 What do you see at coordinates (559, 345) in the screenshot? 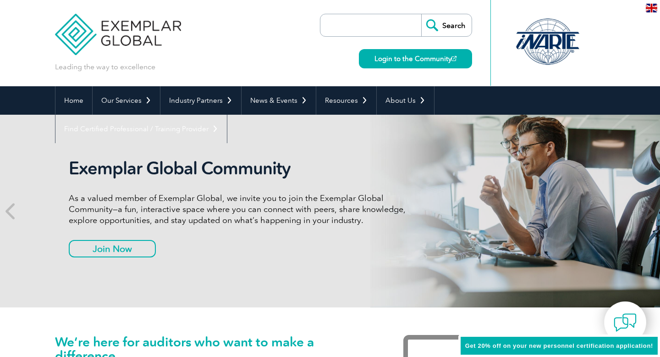
I see `span: Get 20% off on your new personnel certification application!` at bounding box center [559, 345].